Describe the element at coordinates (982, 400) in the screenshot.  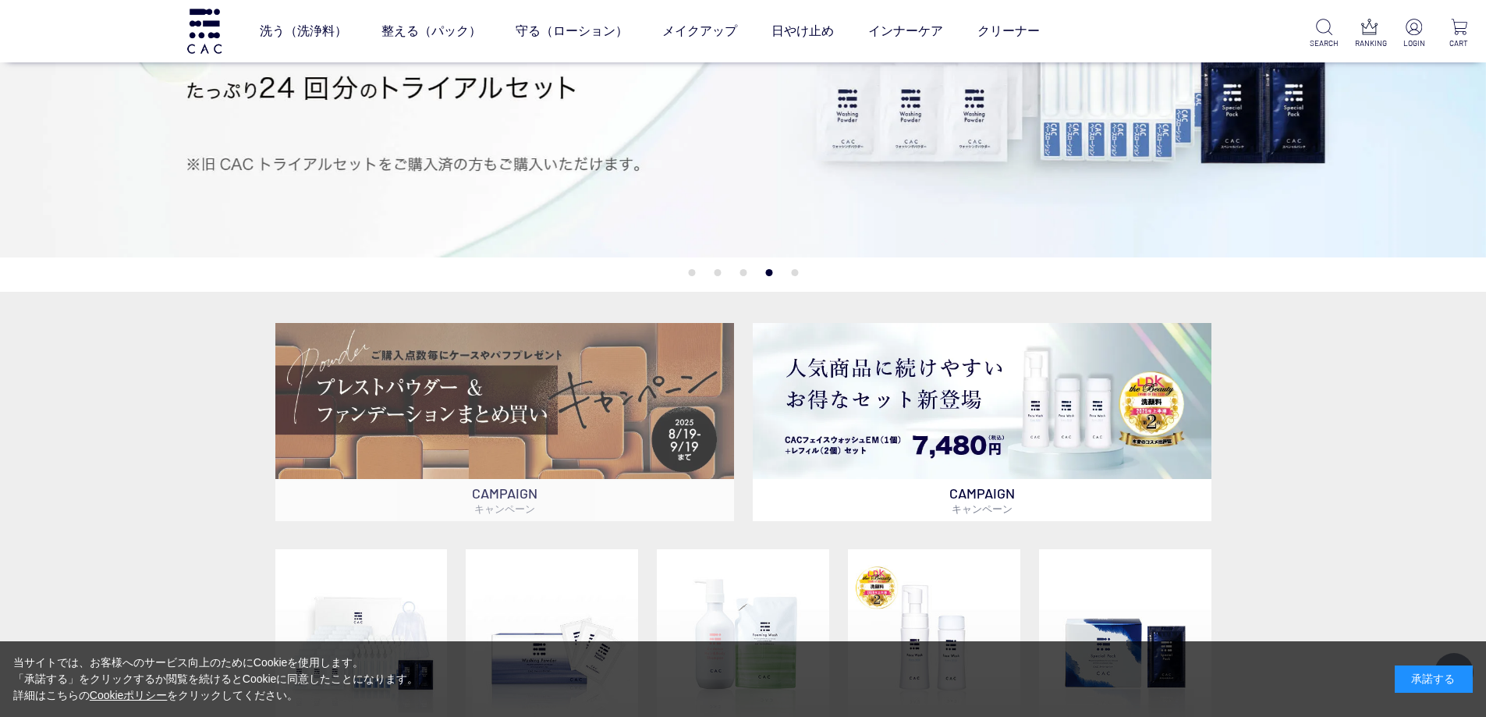
I see `img: フェイスウォッシュ＋レフィル2個セット` at that location.